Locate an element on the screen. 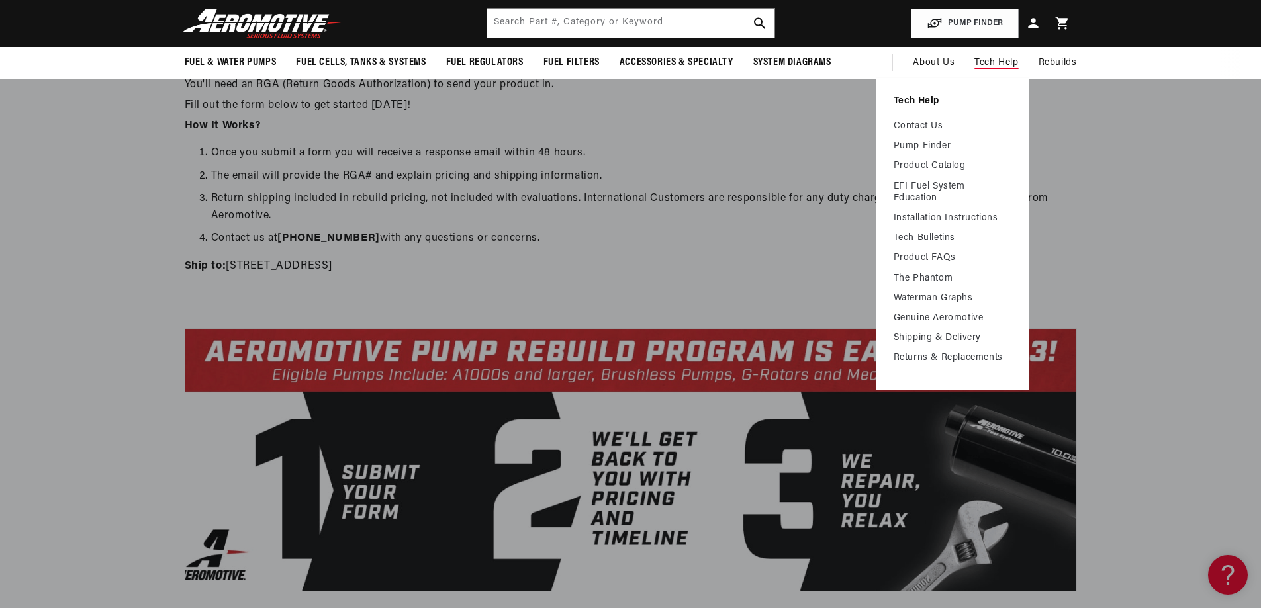 This screenshot has width=1261, height=608. strong: Ship to: is located at coordinates (205, 266).